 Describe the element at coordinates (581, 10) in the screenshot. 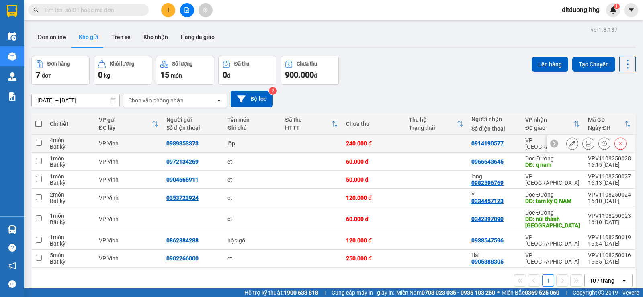

I see `span: dltduong.hhg` at that location.